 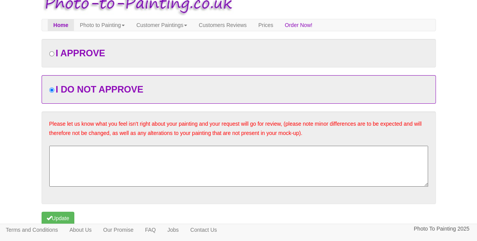 What do you see at coordinates (58, 218) in the screenshot?
I see `button: Update` at bounding box center [58, 218].